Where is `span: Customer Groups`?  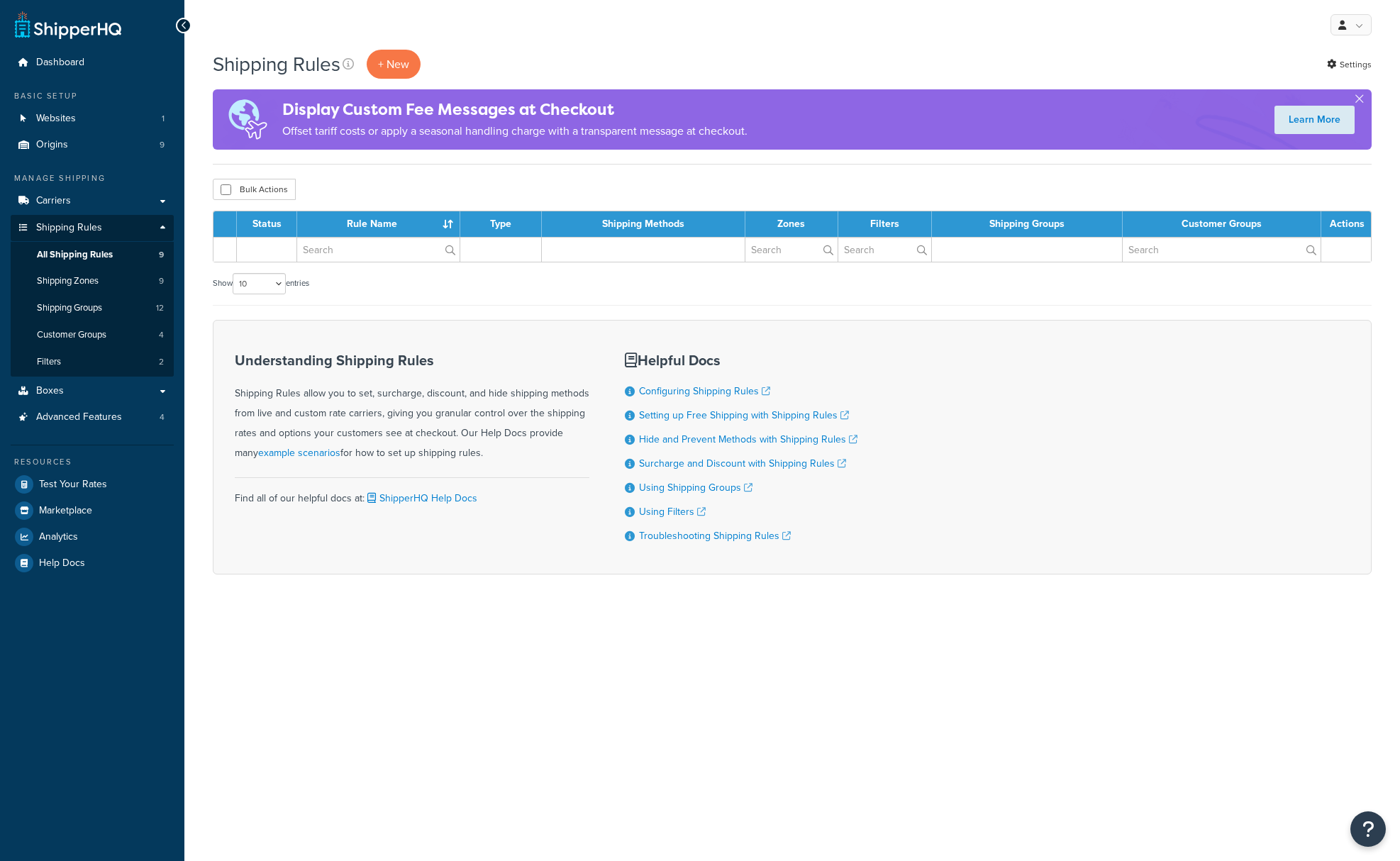
span: Customer Groups is located at coordinates (72, 335).